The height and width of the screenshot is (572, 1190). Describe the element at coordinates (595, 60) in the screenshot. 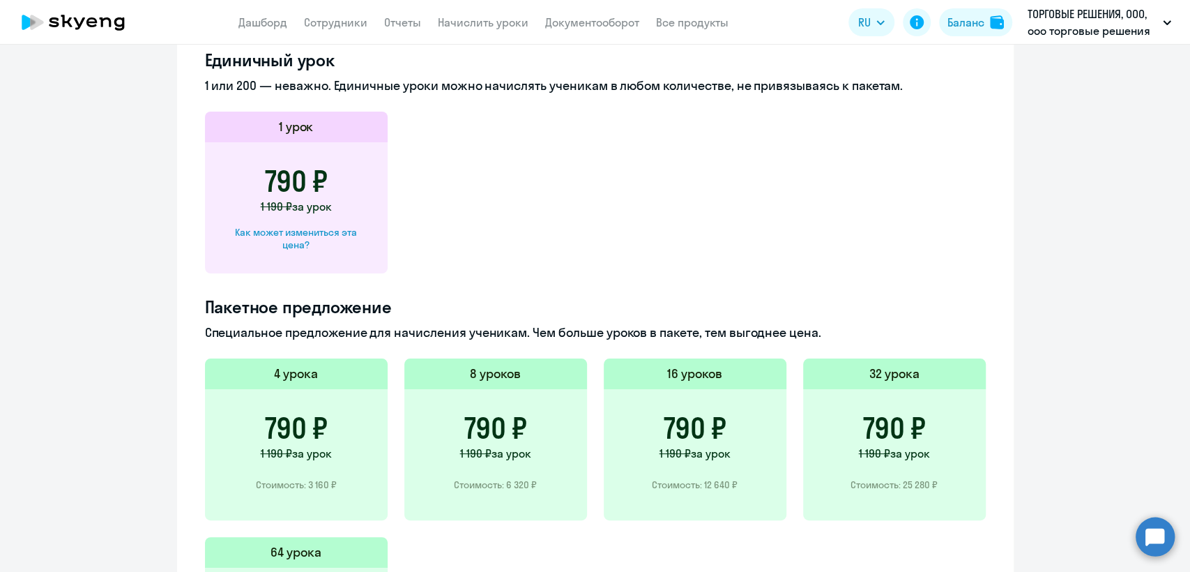

I see `h4: Единичный урок` at that location.